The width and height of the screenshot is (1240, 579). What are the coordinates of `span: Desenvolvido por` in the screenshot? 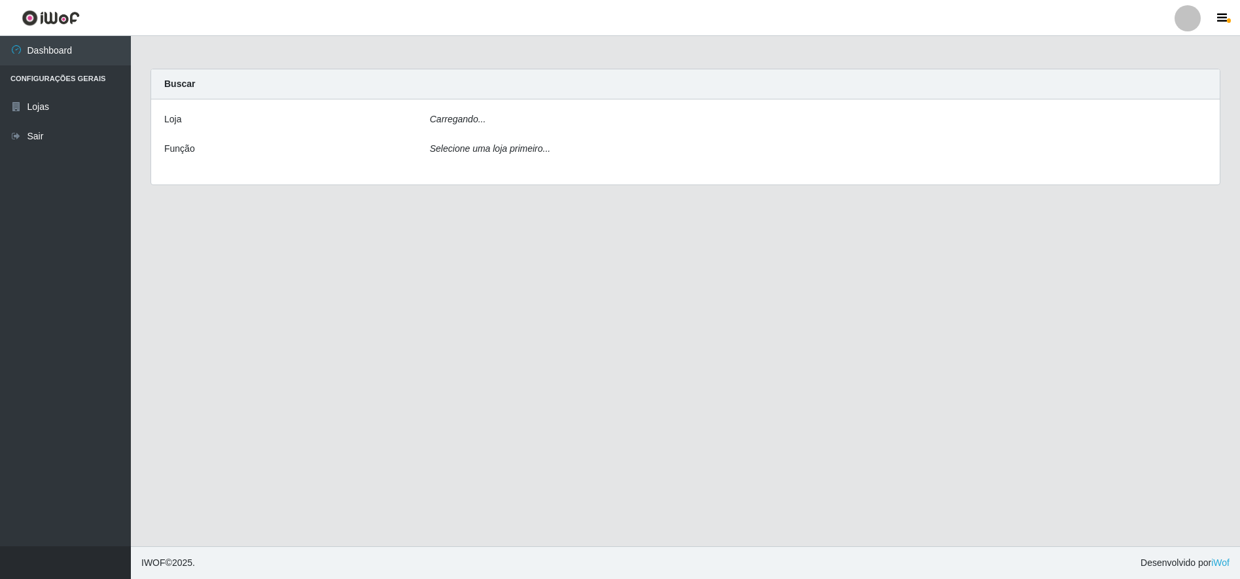 It's located at (1185, 563).